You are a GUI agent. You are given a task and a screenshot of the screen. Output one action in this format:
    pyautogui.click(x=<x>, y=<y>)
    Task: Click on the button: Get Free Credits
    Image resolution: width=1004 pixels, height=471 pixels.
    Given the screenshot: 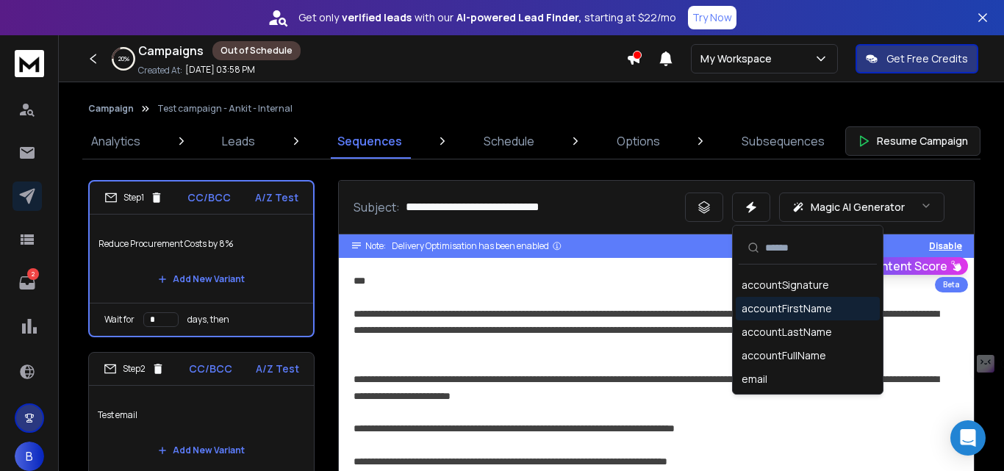 What is the action you would take?
    pyautogui.click(x=916, y=59)
    